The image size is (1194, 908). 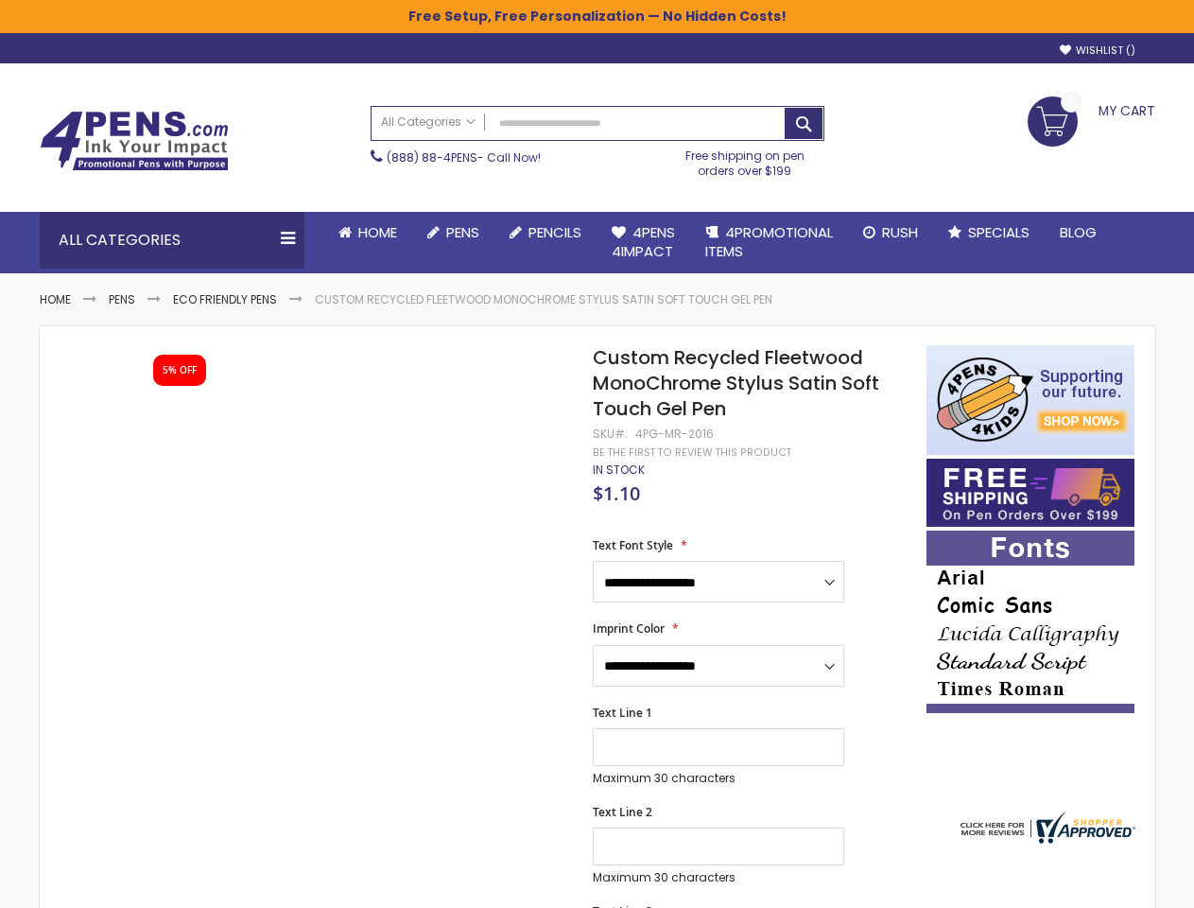 I want to click on span: 4Pens 4impact, so click(x=643, y=241).